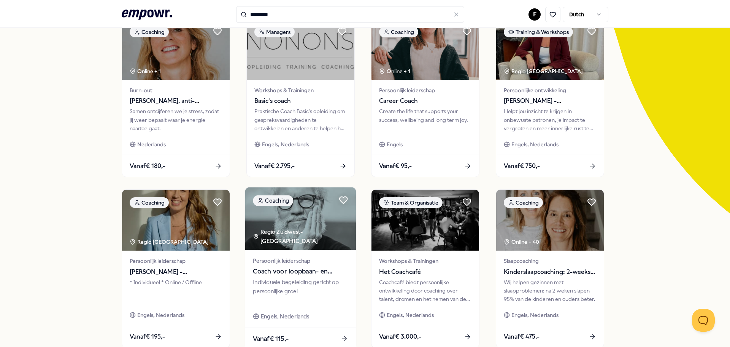 This screenshot has height=347, width=730. Describe the element at coordinates (147, 336) in the screenshot. I see `span: Vanaf € 195,-` at that location.